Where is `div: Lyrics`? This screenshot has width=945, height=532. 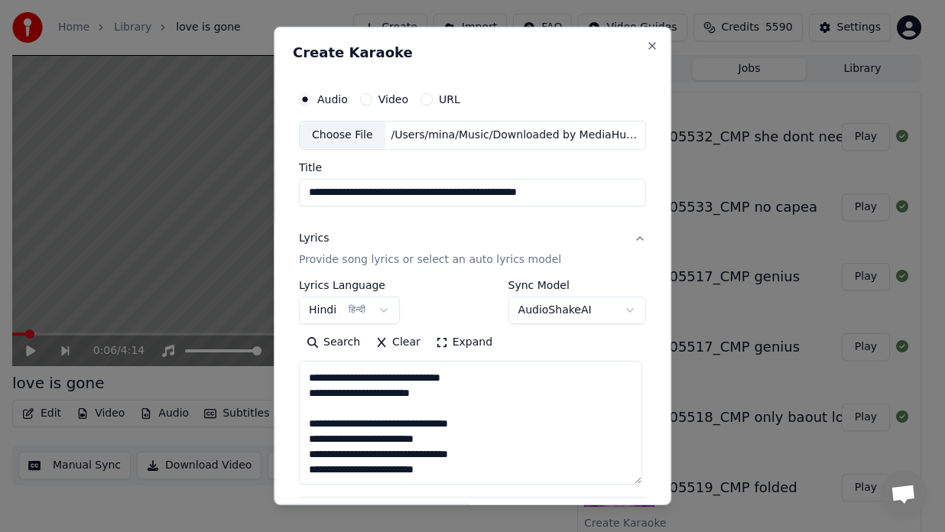
div: Lyrics is located at coordinates (313, 239).